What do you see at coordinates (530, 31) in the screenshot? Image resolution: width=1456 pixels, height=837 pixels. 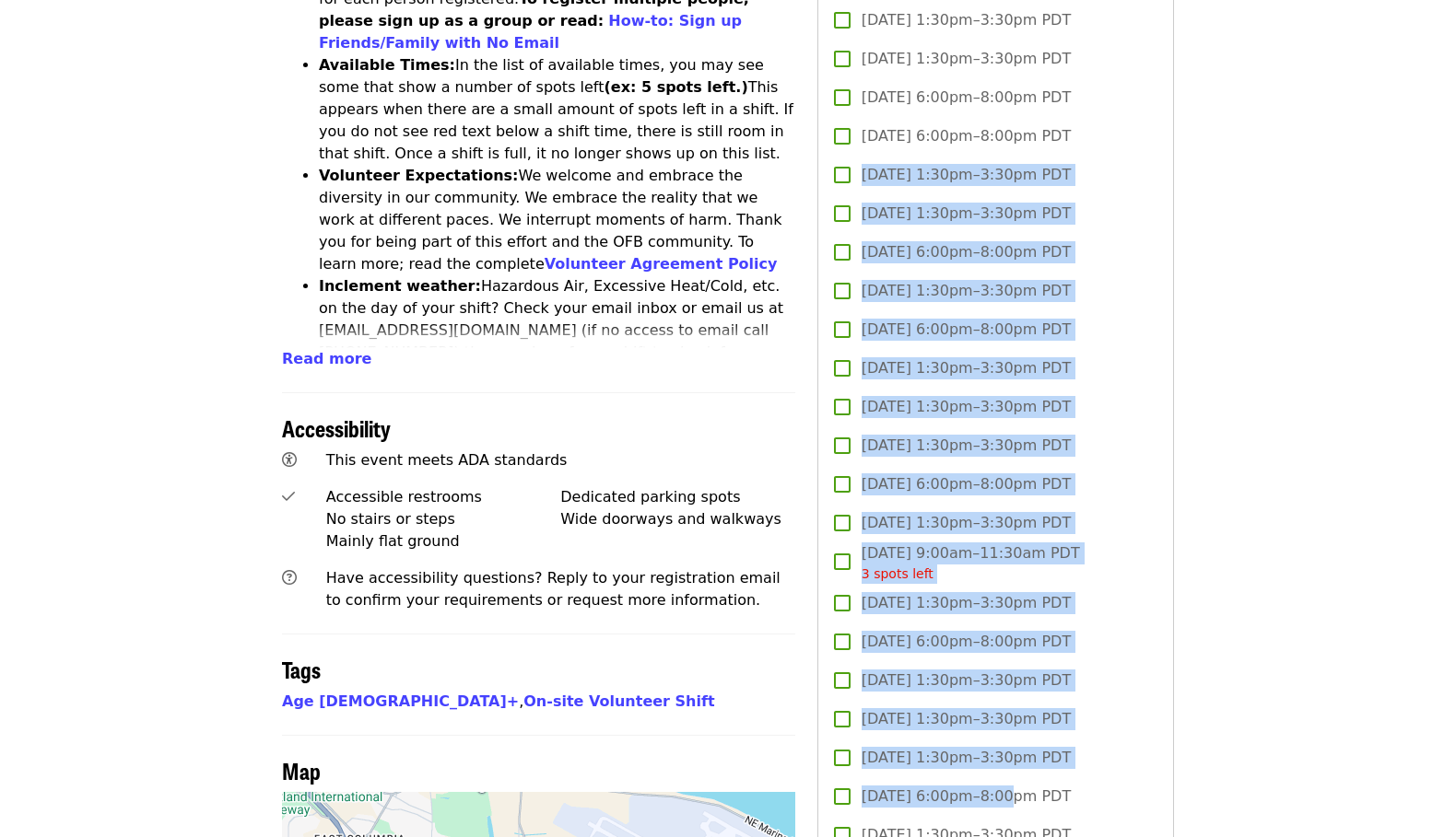 I see `a: How-to: Sign up Friends/Family with No Email` at bounding box center [530, 31].